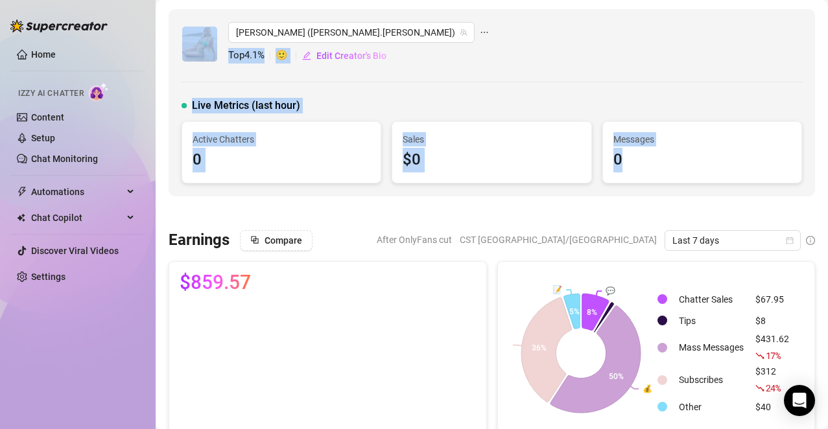  Describe the element at coordinates (77, 192) in the screenshot. I see `span: Automations` at that location.